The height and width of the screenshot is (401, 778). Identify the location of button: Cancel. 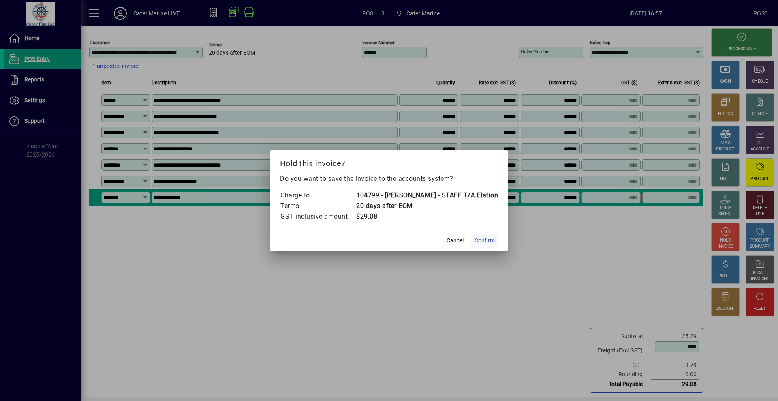
(455, 241).